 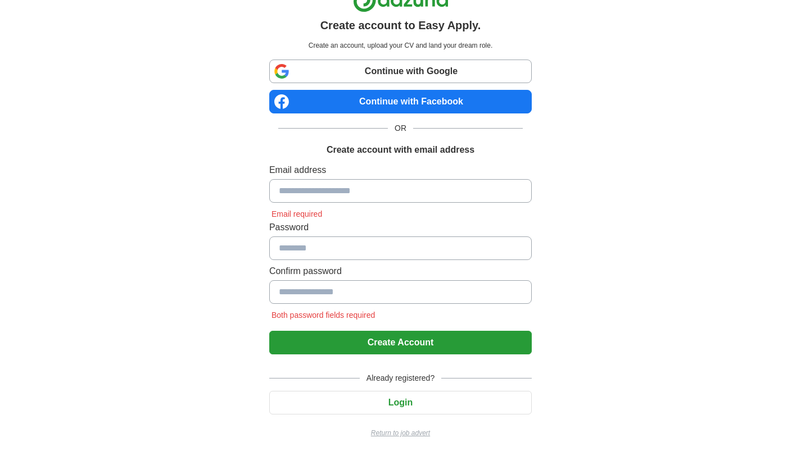 I want to click on label: Email address, so click(x=400, y=170).